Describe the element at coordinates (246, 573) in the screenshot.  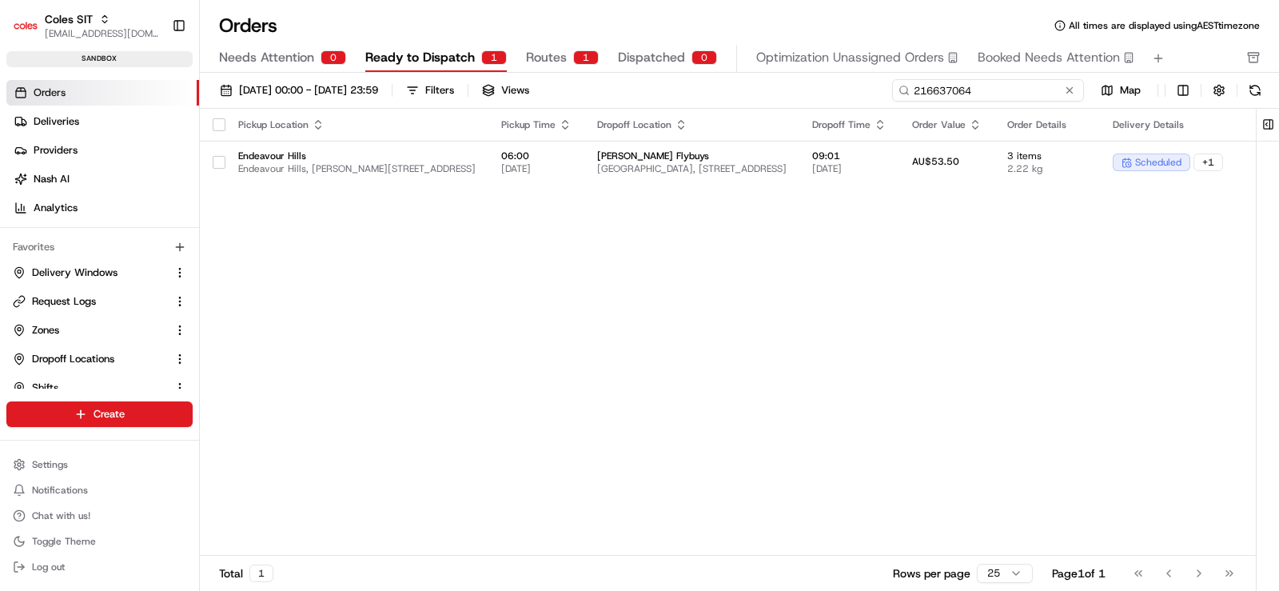
I see `div: Total` at that location.